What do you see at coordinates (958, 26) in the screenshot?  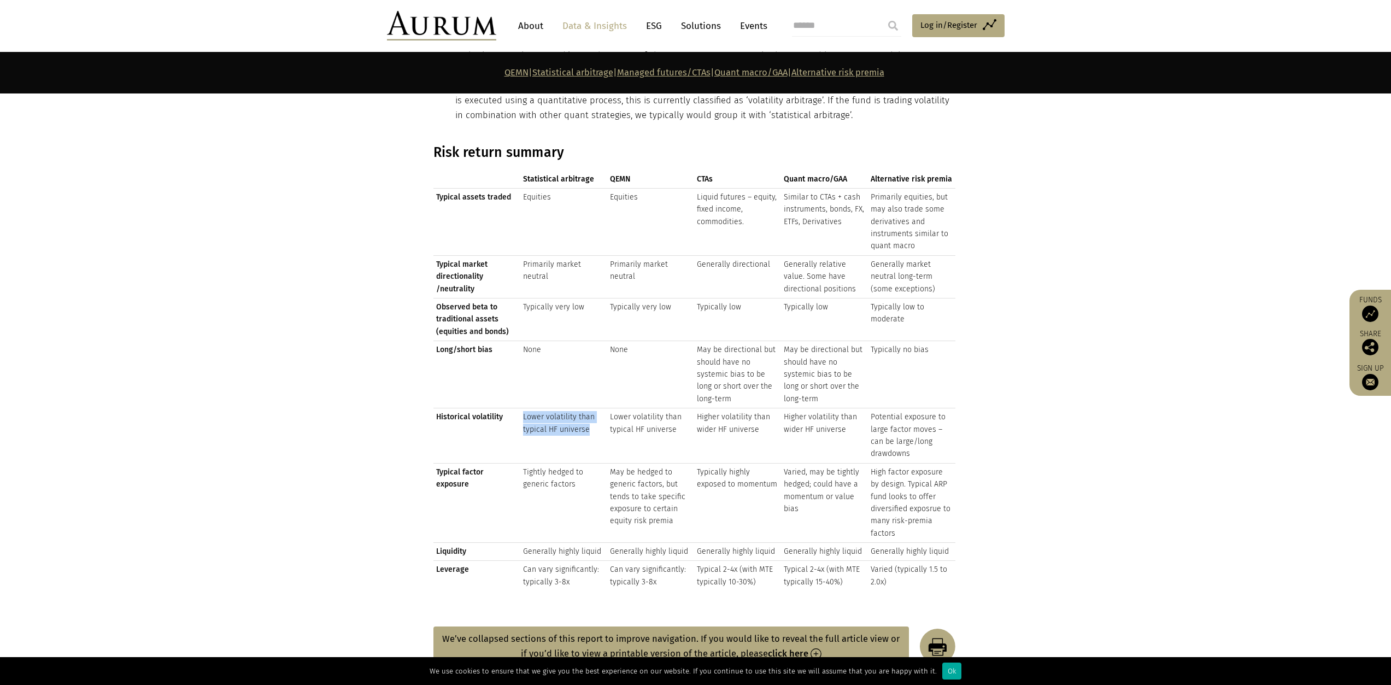 I see `a: Log in/Register` at bounding box center [958, 26].